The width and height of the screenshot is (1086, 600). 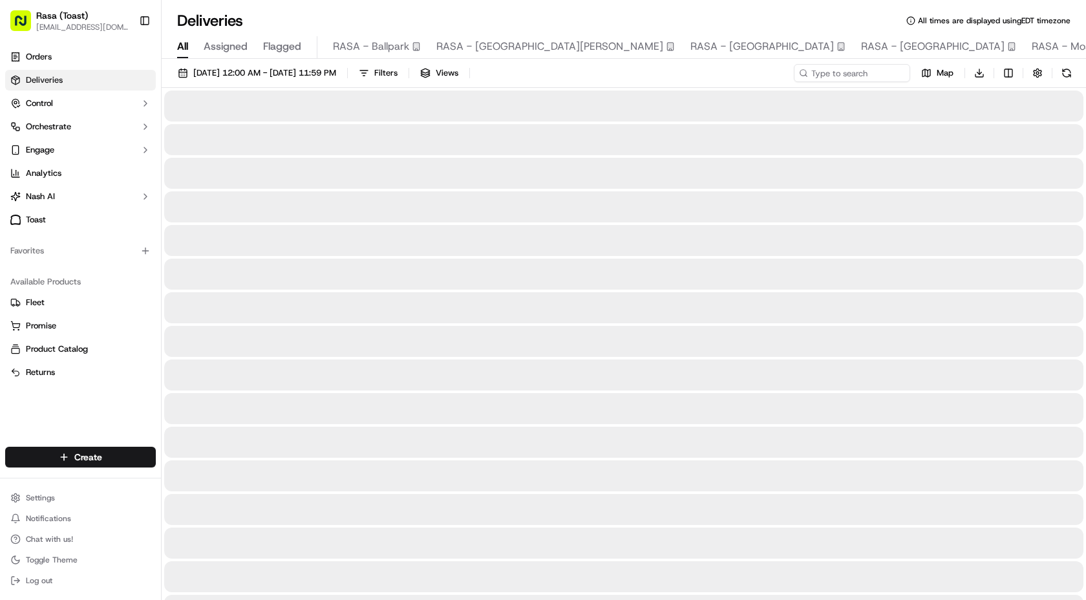 What do you see at coordinates (80, 103) in the screenshot?
I see `button: Control` at bounding box center [80, 103].